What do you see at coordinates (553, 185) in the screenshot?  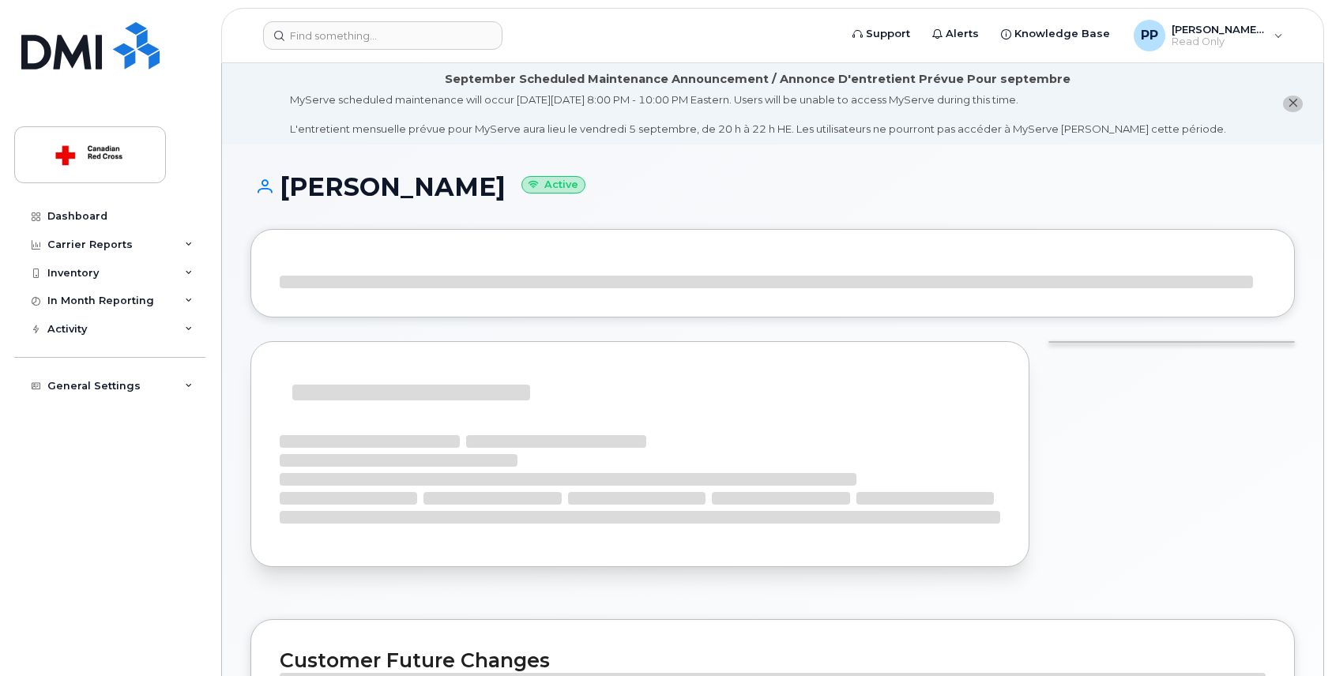 I see `small: Active` at bounding box center [553, 185].